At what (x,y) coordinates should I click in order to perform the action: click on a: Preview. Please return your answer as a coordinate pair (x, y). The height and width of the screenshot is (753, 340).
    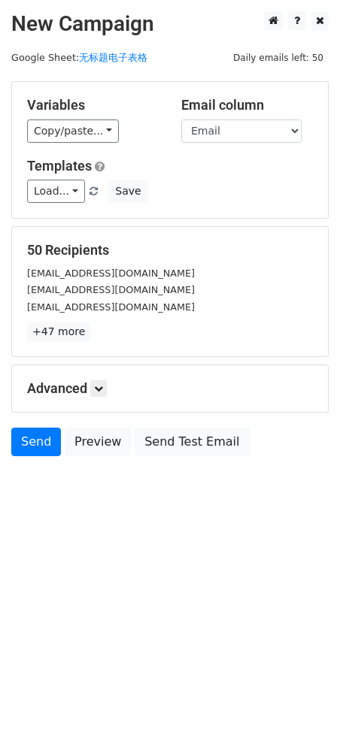
    Looking at the image, I should click on (98, 442).